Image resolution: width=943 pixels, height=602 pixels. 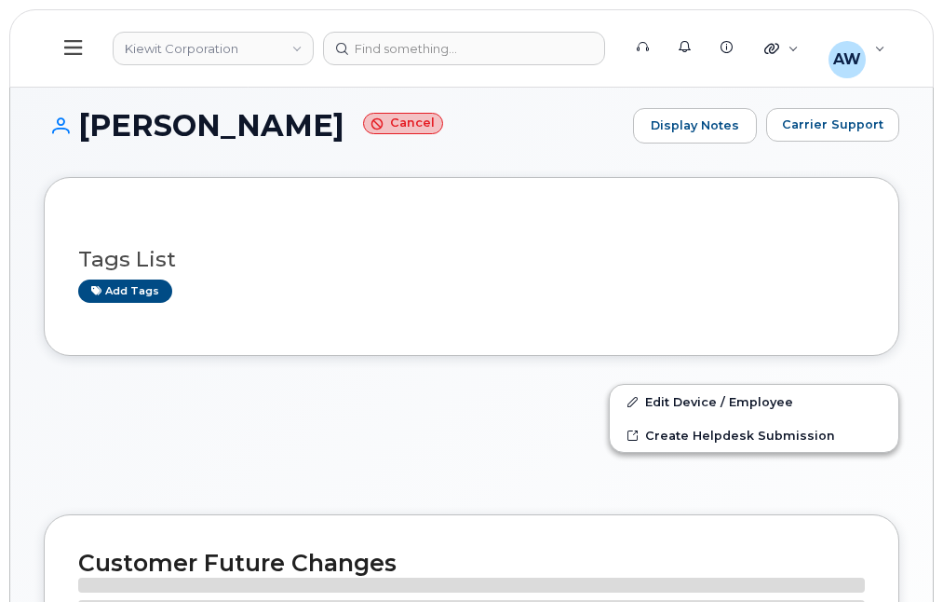 What do you see at coordinates (403, 123) in the screenshot?
I see `small: Cancel` at bounding box center [403, 123].